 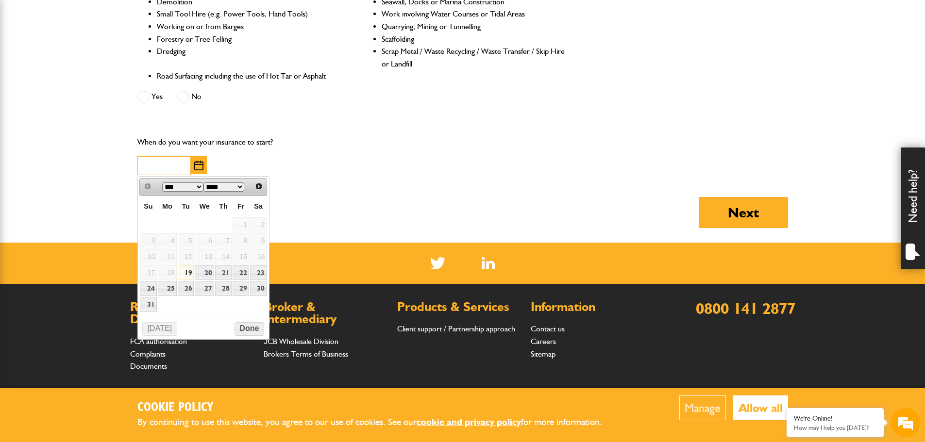 I want to click on input: Enter your last name, so click(x=95, y=101).